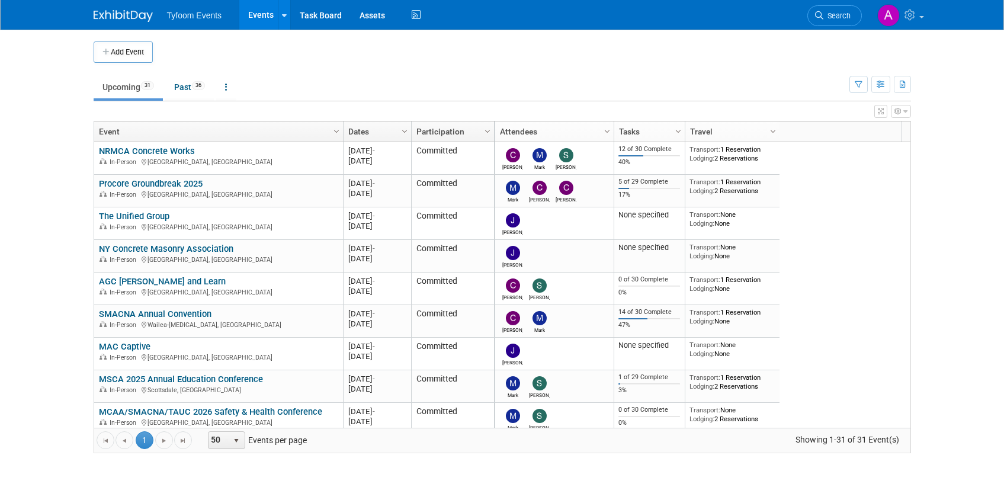 Image resolution: width=1004 pixels, height=503 pixels. Describe the element at coordinates (128, 87) in the screenshot. I see `a: Upcoming31` at that location.